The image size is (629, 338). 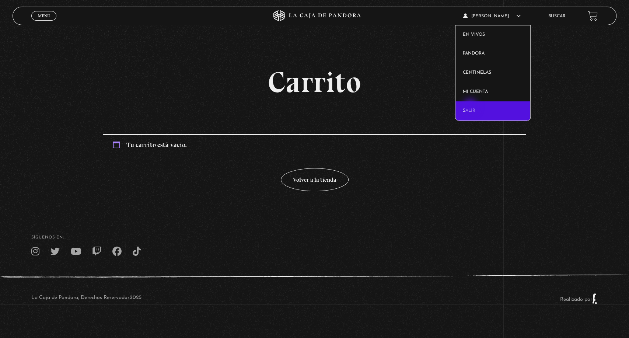 I want to click on div: Tu carrito está vacío., so click(x=314, y=144).